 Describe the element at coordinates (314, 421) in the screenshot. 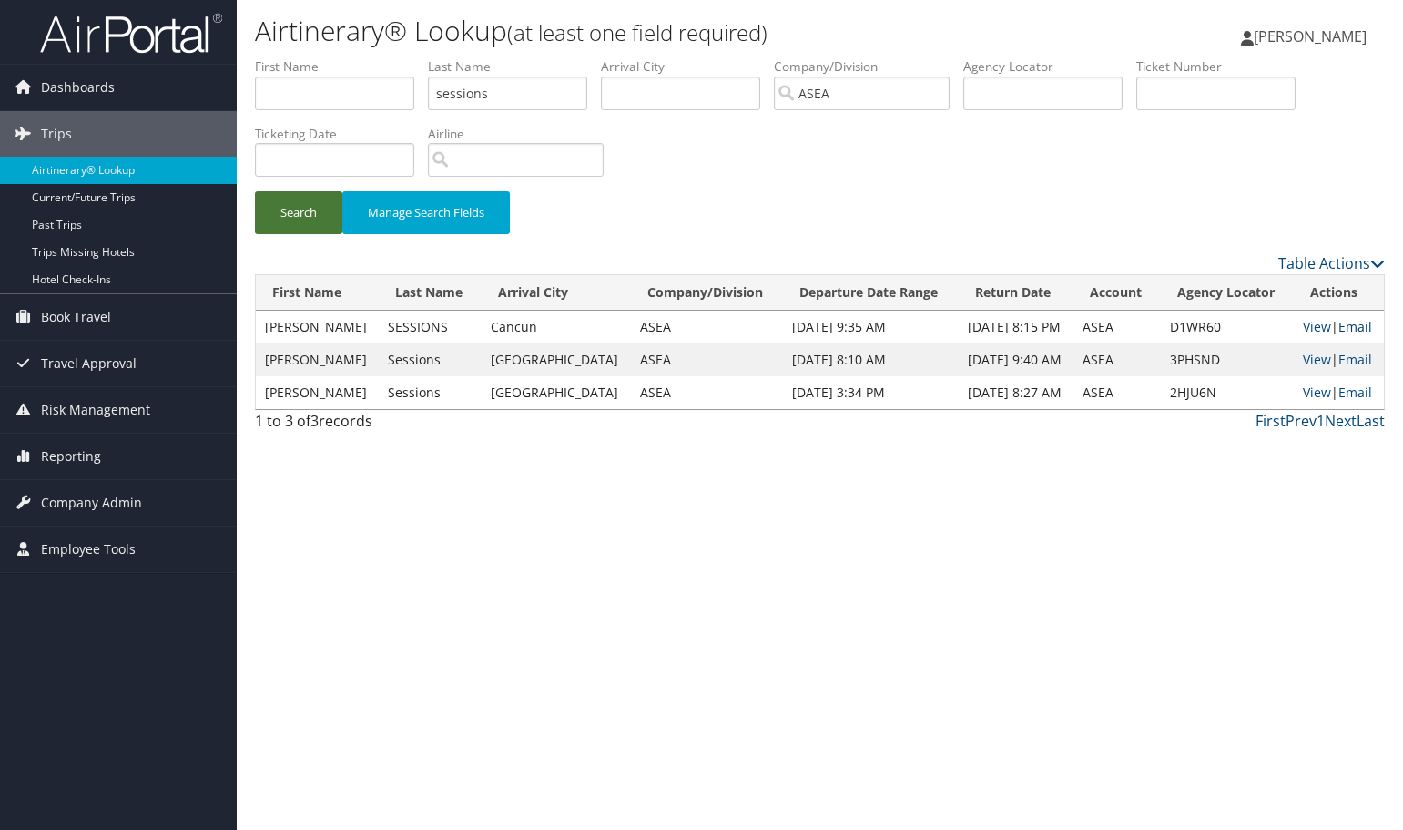

I see `span: 3` at that location.